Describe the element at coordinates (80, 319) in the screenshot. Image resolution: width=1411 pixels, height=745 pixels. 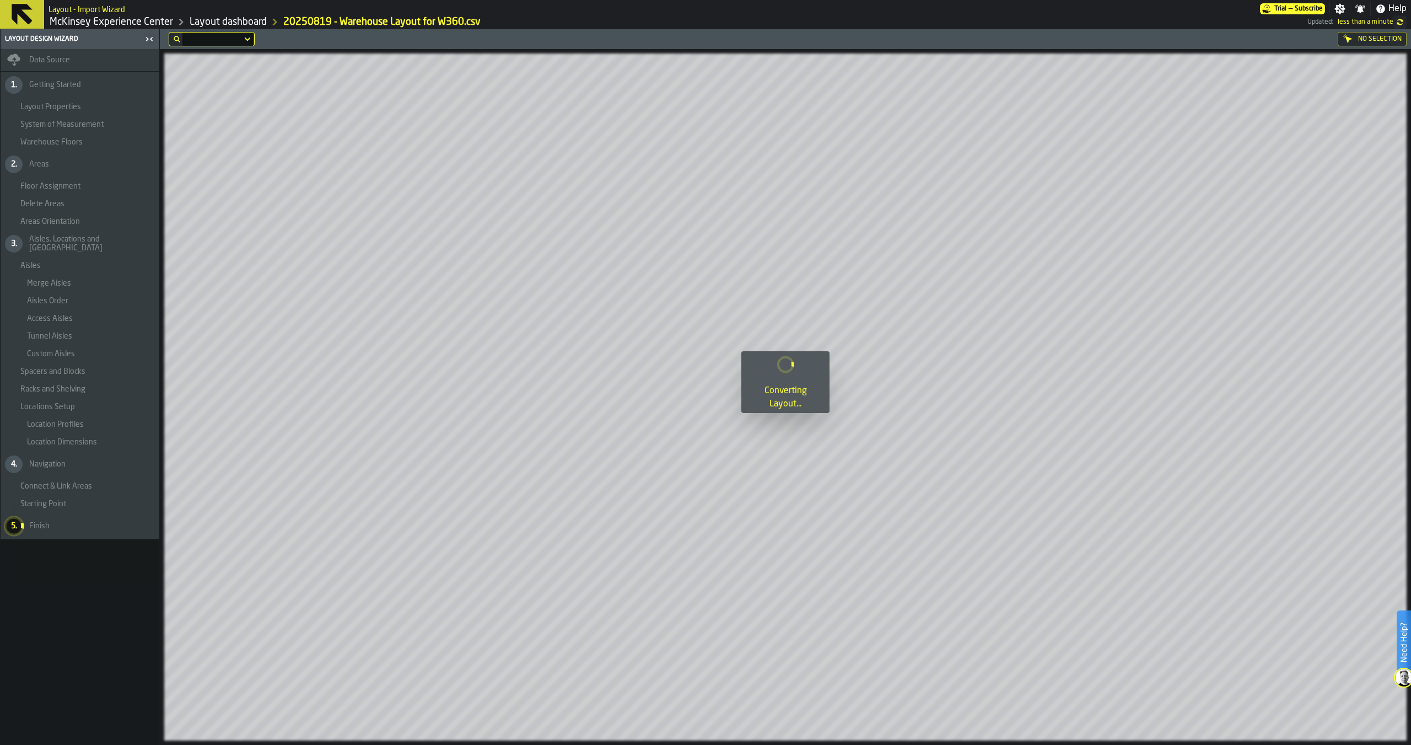
I see `li: menu Access Aisles` at that location.